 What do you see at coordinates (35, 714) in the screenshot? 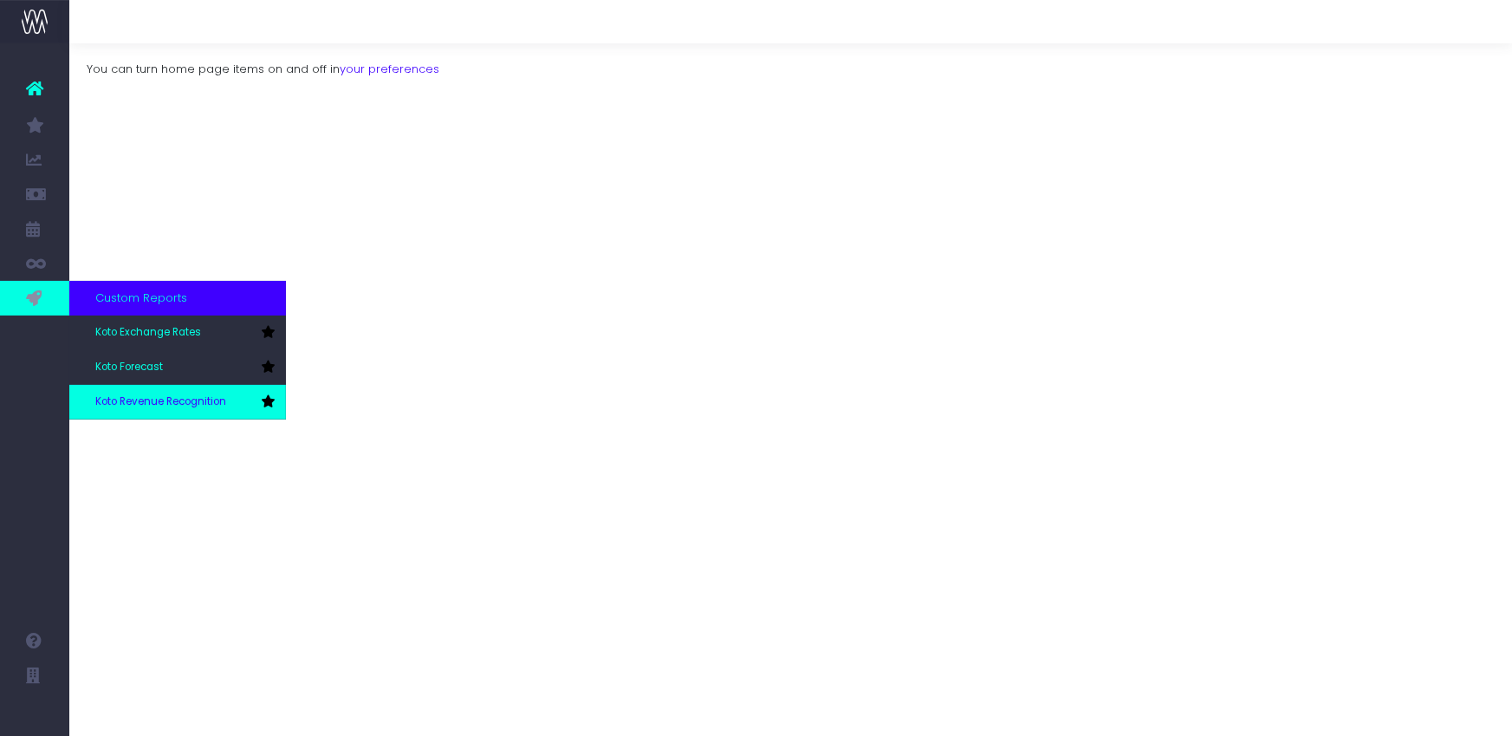
I see `img: images/default_profile_image.png` at bounding box center [35, 714].